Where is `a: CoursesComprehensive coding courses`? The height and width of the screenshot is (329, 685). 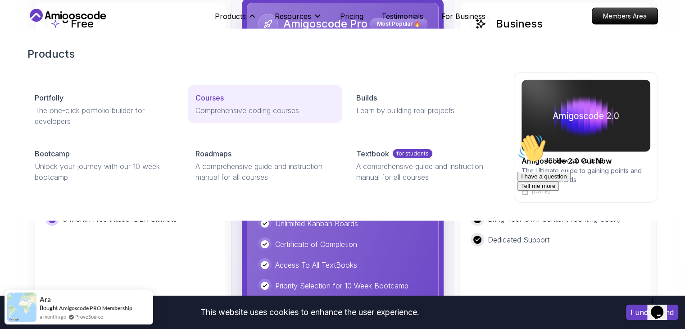
a: CoursesComprehensive coding courses is located at coordinates (265, 104).